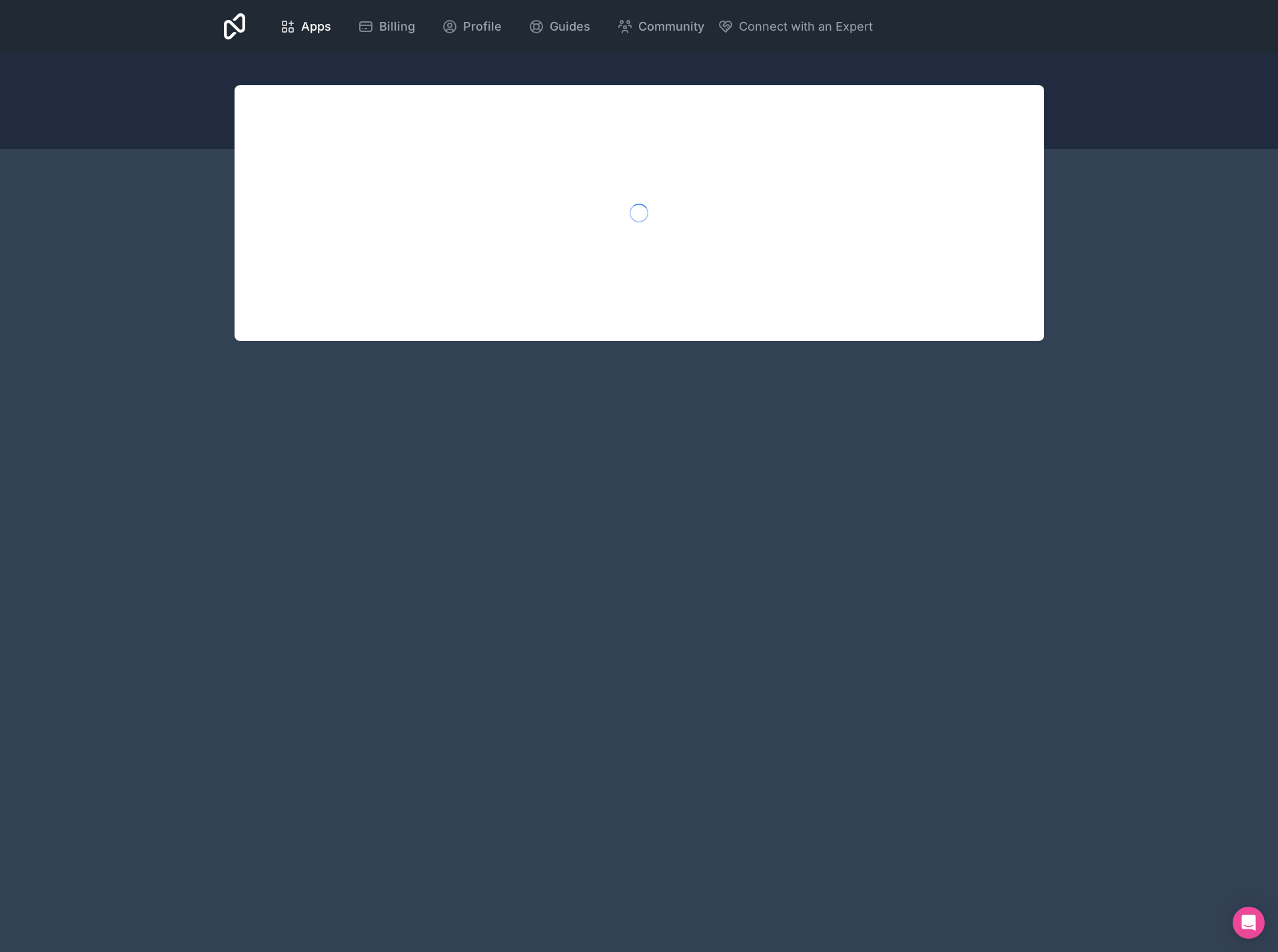  What do you see at coordinates (387, 27) in the screenshot?
I see `a: Billing` at bounding box center [387, 27].